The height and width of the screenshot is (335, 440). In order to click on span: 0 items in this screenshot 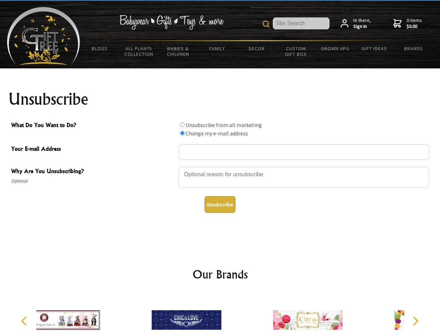, I will do `click(414, 23)`.